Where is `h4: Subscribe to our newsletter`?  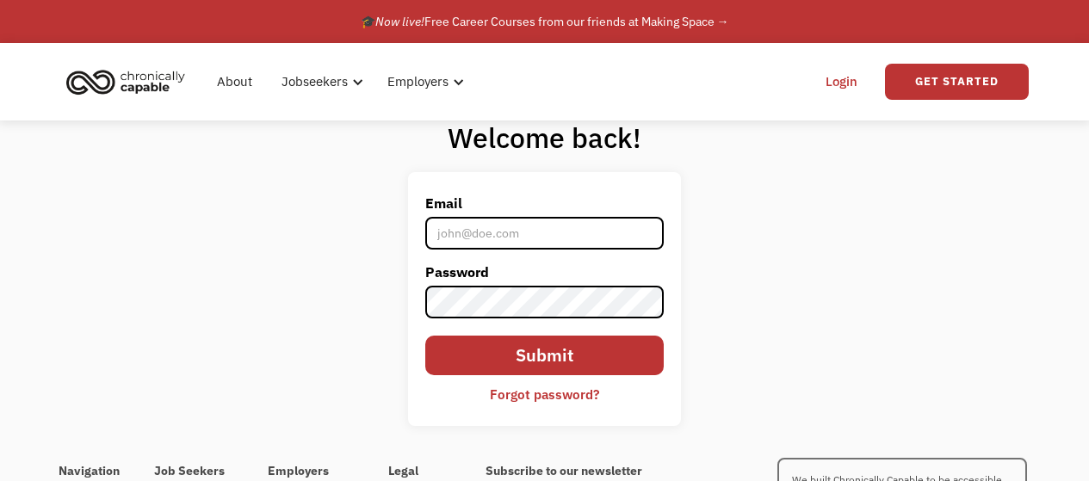
h4: Subscribe to our newsletter is located at coordinates (584, 472).